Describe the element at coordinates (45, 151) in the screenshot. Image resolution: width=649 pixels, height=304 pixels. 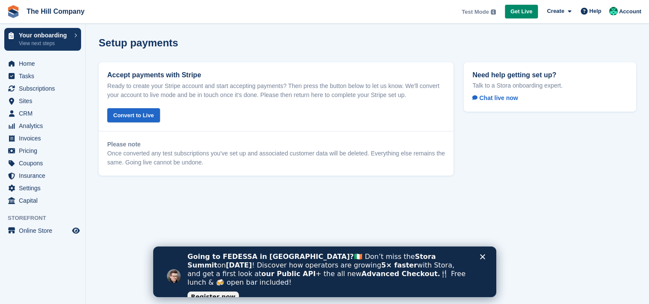
I see `span: Pricing` at that location.